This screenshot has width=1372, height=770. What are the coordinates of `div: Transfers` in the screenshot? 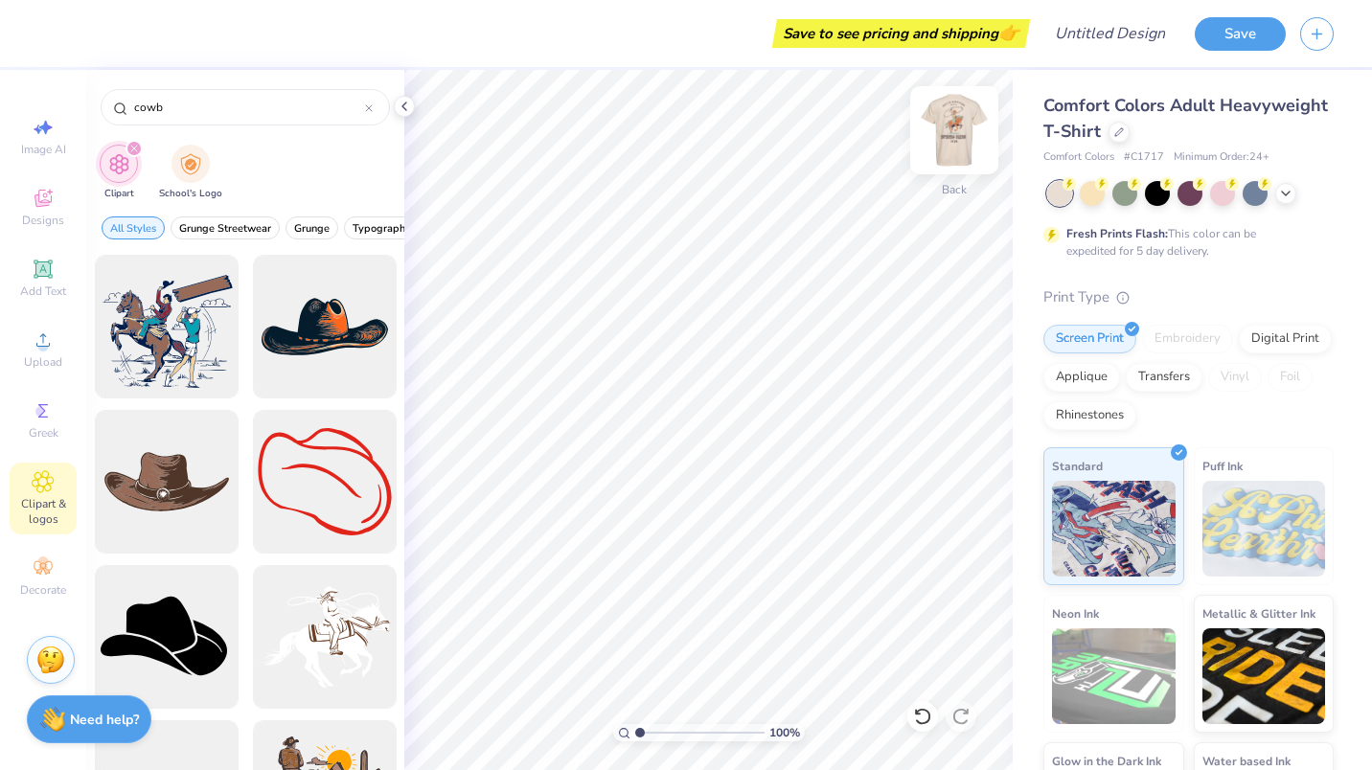 It's located at (1164, 377).